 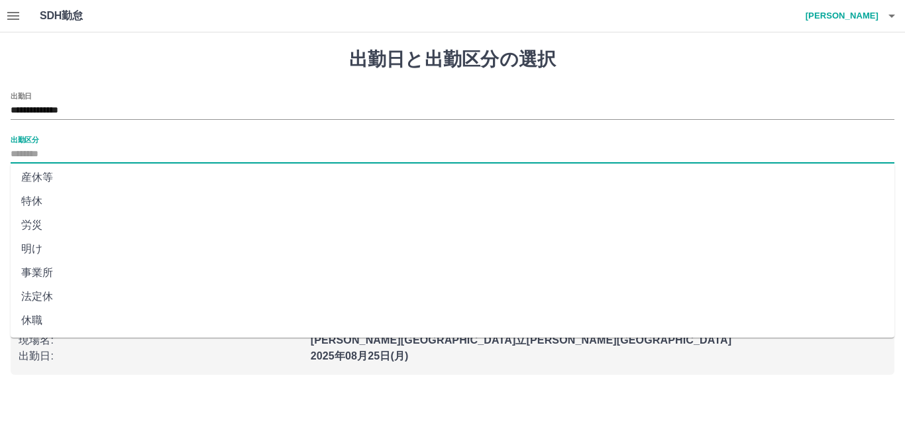 What do you see at coordinates (452, 225) in the screenshot?
I see `li: 労災` at bounding box center [452, 225].